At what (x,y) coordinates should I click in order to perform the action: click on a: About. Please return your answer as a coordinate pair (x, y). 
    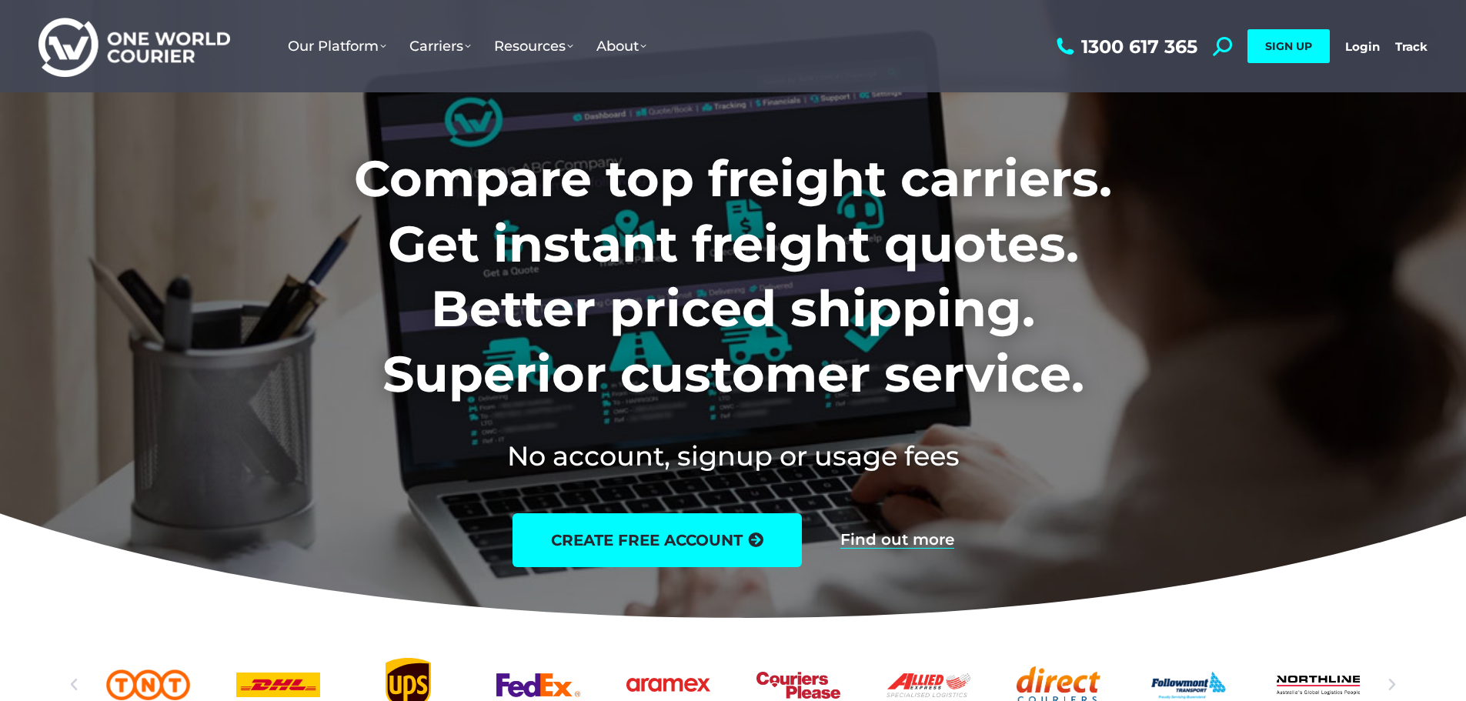
    Looking at the image, I should click on (621, 46).